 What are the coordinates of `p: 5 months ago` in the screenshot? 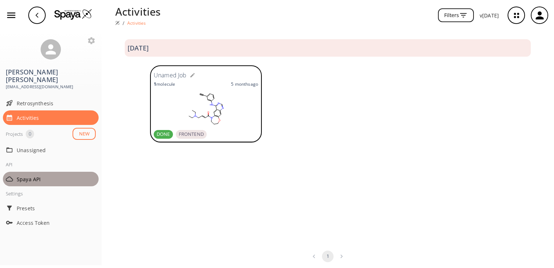 It's located at (245, 84).